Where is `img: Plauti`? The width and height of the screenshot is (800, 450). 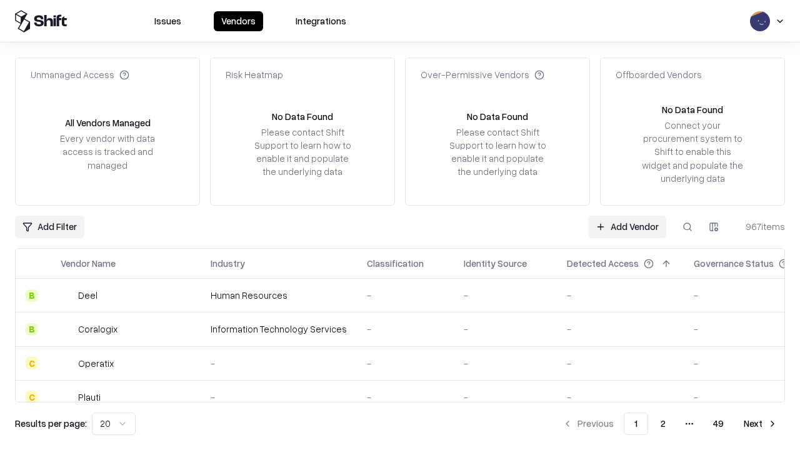 img: Plauti is located at coordinates (67, 397).